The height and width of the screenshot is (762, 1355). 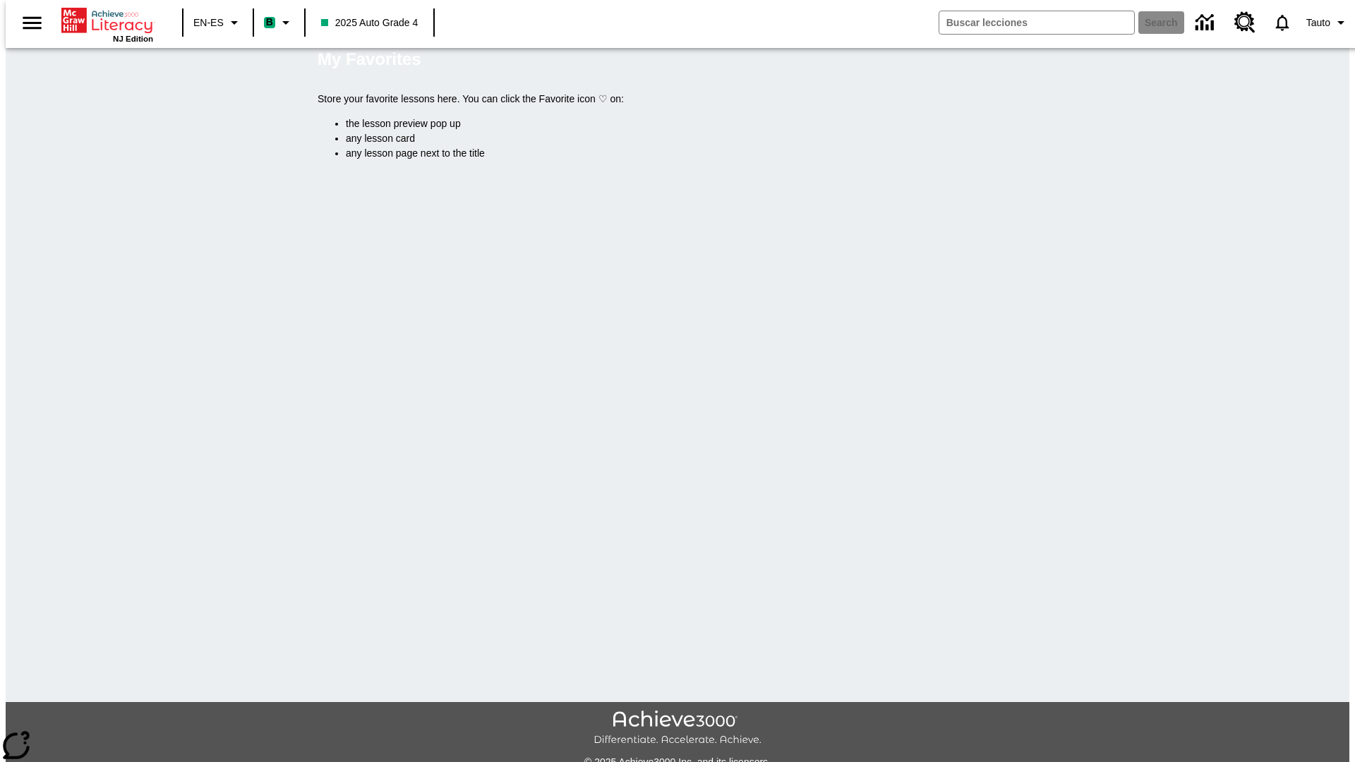 What do you see at coordinates (691, 153) in the screenshot?
I see `li: any lesson page next to the title` at bounding box center [691, 153].